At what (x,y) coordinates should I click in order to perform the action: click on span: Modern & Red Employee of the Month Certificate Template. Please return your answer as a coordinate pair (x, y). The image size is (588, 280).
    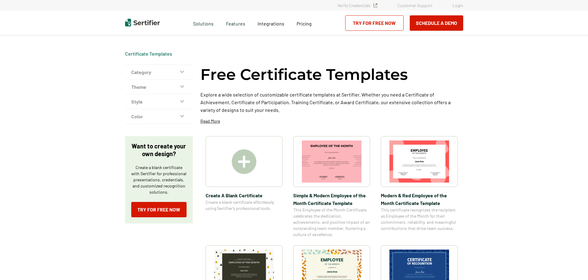
    Looking at the image, I should click on (419, 199).